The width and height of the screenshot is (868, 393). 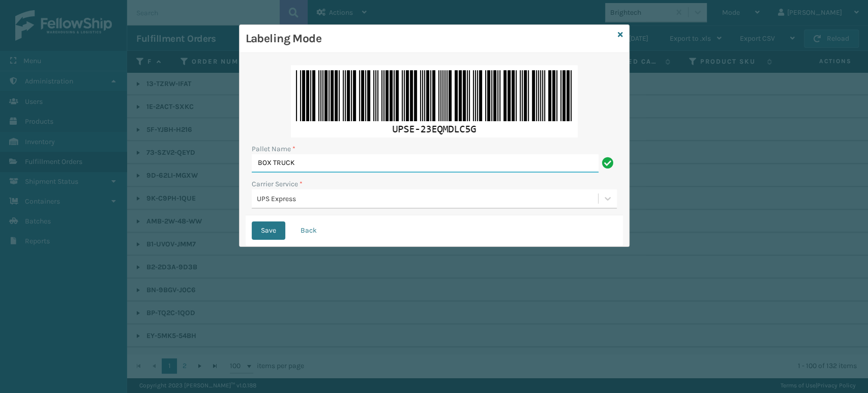 What do you see at coordinates (309, 230) in the screenshot?
I see `button: Back` at bounding box center [309, 230].